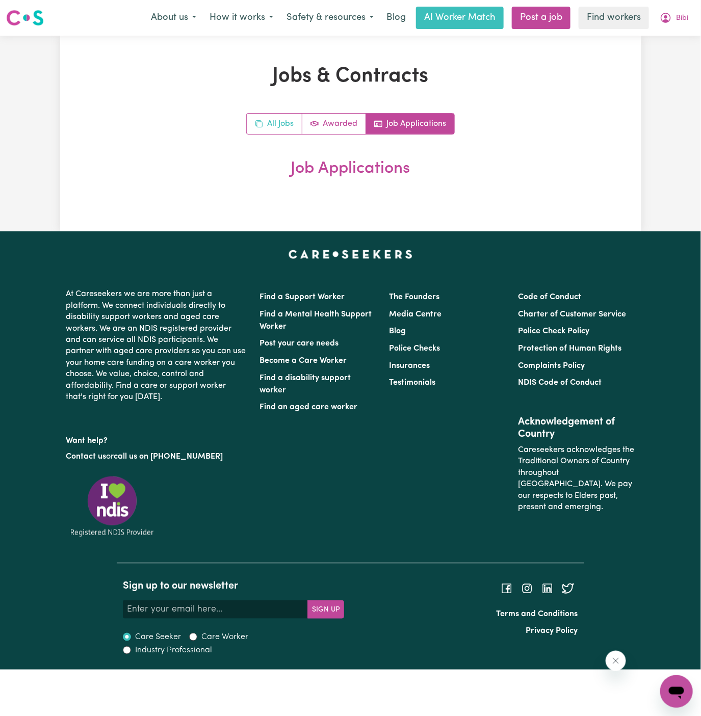 This screenshot has width=701, height=716. What do you see at coordinates (552, 631) in the screenshot?
I see `a: Privacy Policy` at bounding box center [552, 631].